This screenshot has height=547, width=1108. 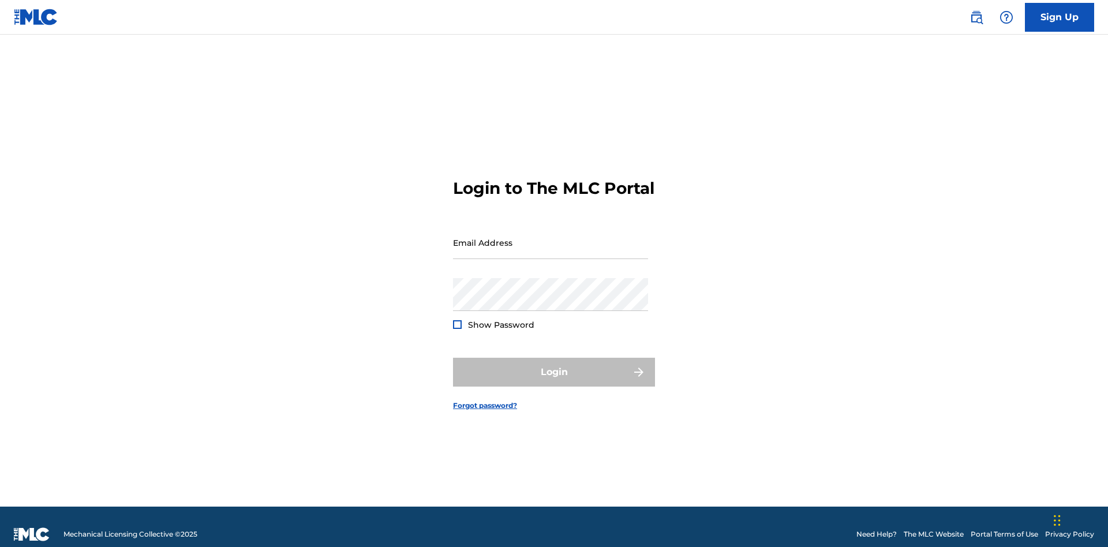 I want to click on img: MLC Logo, so click(x=36, y=17).